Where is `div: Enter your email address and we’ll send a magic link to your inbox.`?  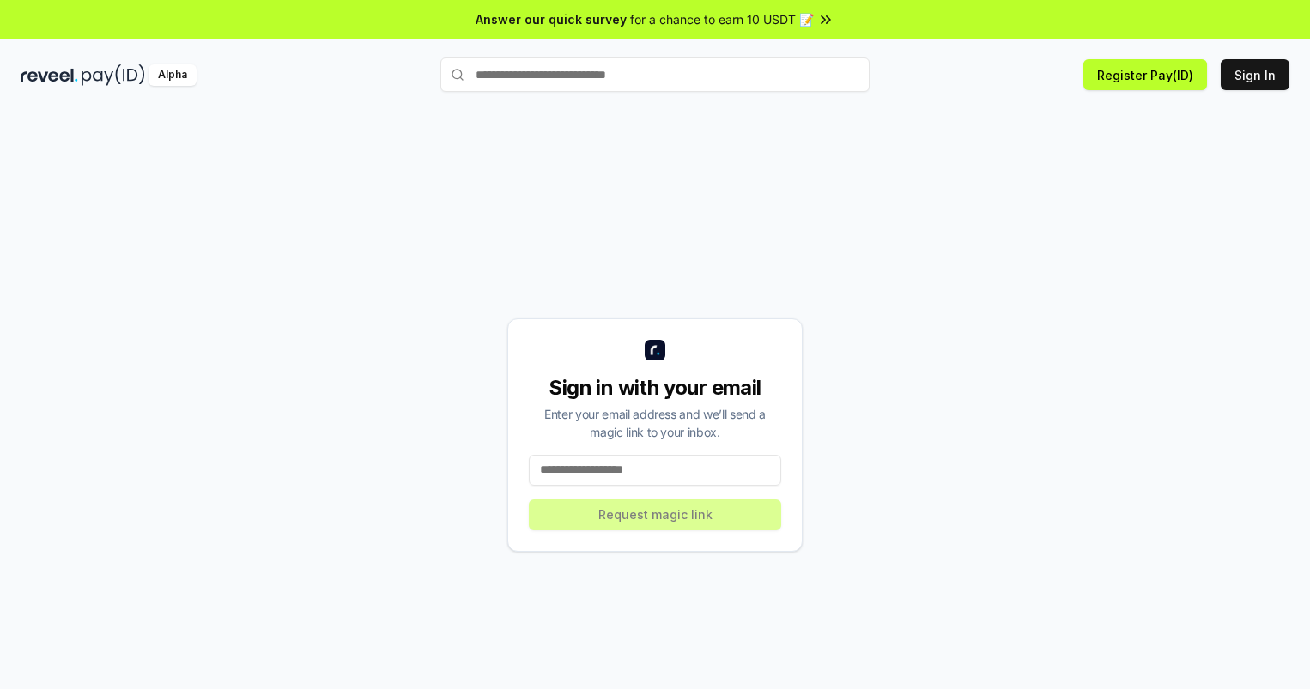
div: Enter your email address and we’ll send a magic link to your inbox. is located at coordinates (655, 423).